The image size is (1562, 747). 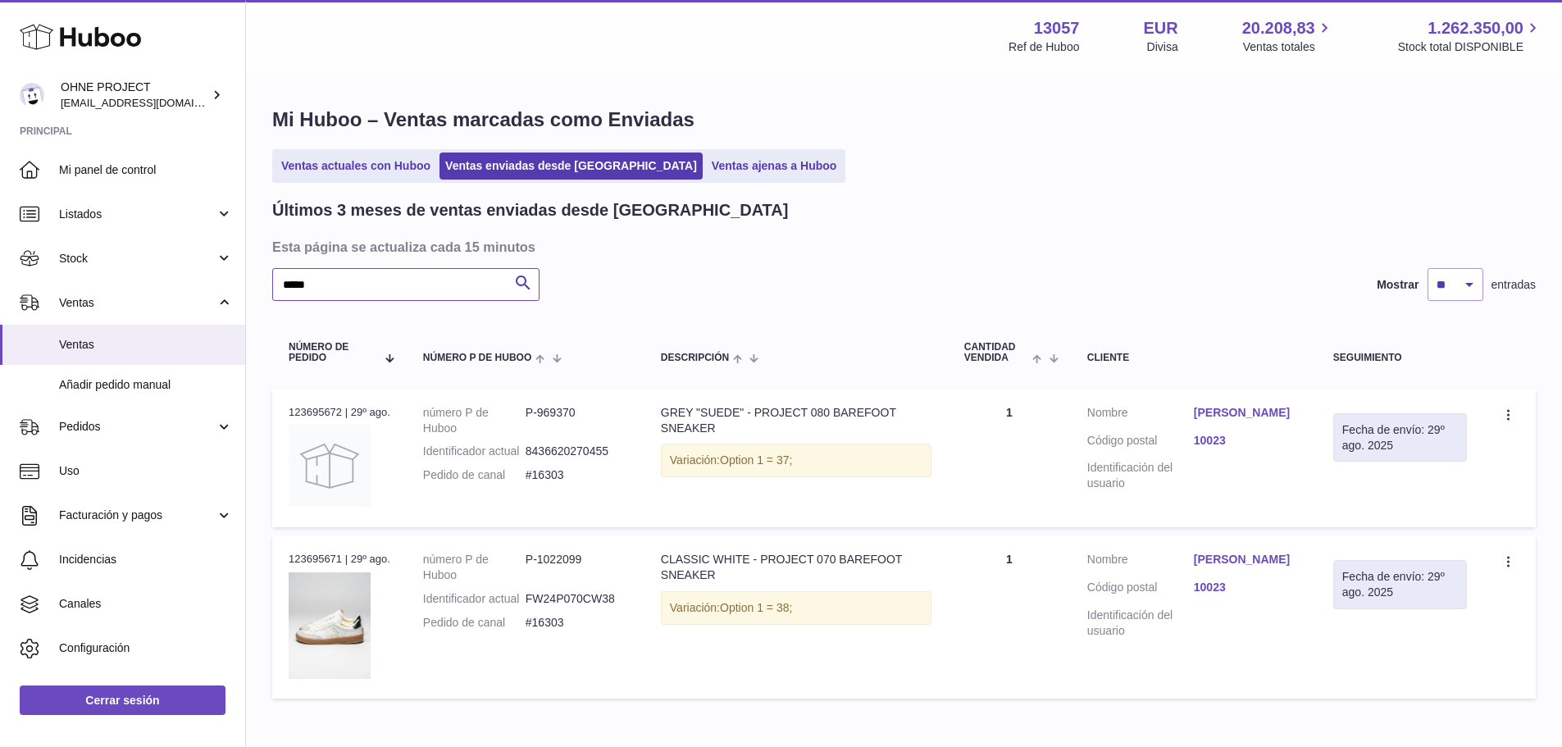 I want to click on span: Option 1 = 37;, so click(x=756, y=460).